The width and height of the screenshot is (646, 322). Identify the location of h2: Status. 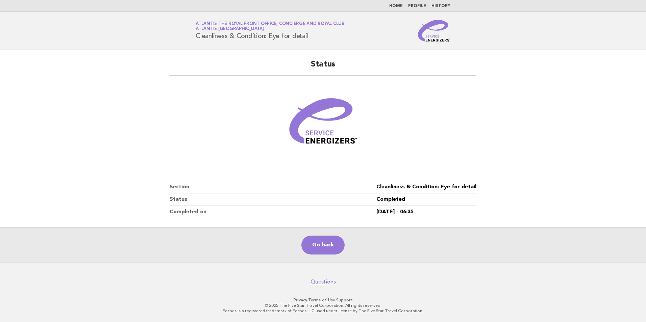
(323, 67).